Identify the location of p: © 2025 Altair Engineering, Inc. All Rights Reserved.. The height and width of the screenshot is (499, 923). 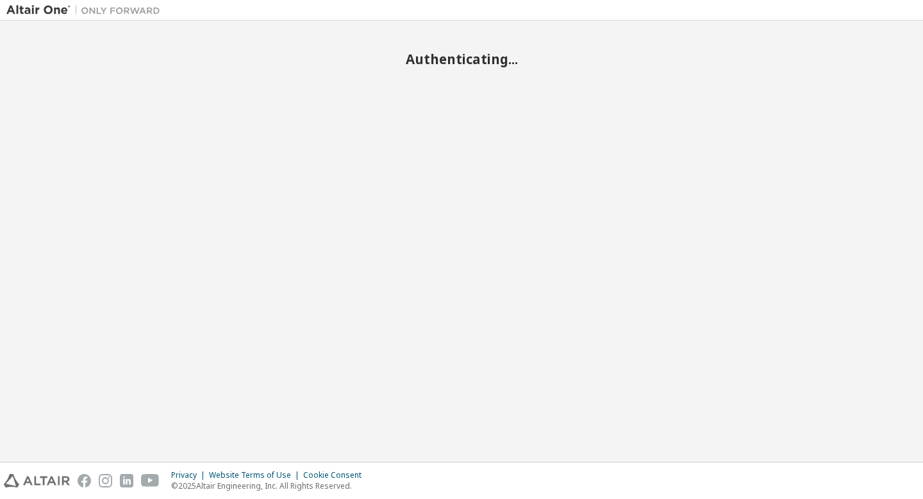
(270, 485).